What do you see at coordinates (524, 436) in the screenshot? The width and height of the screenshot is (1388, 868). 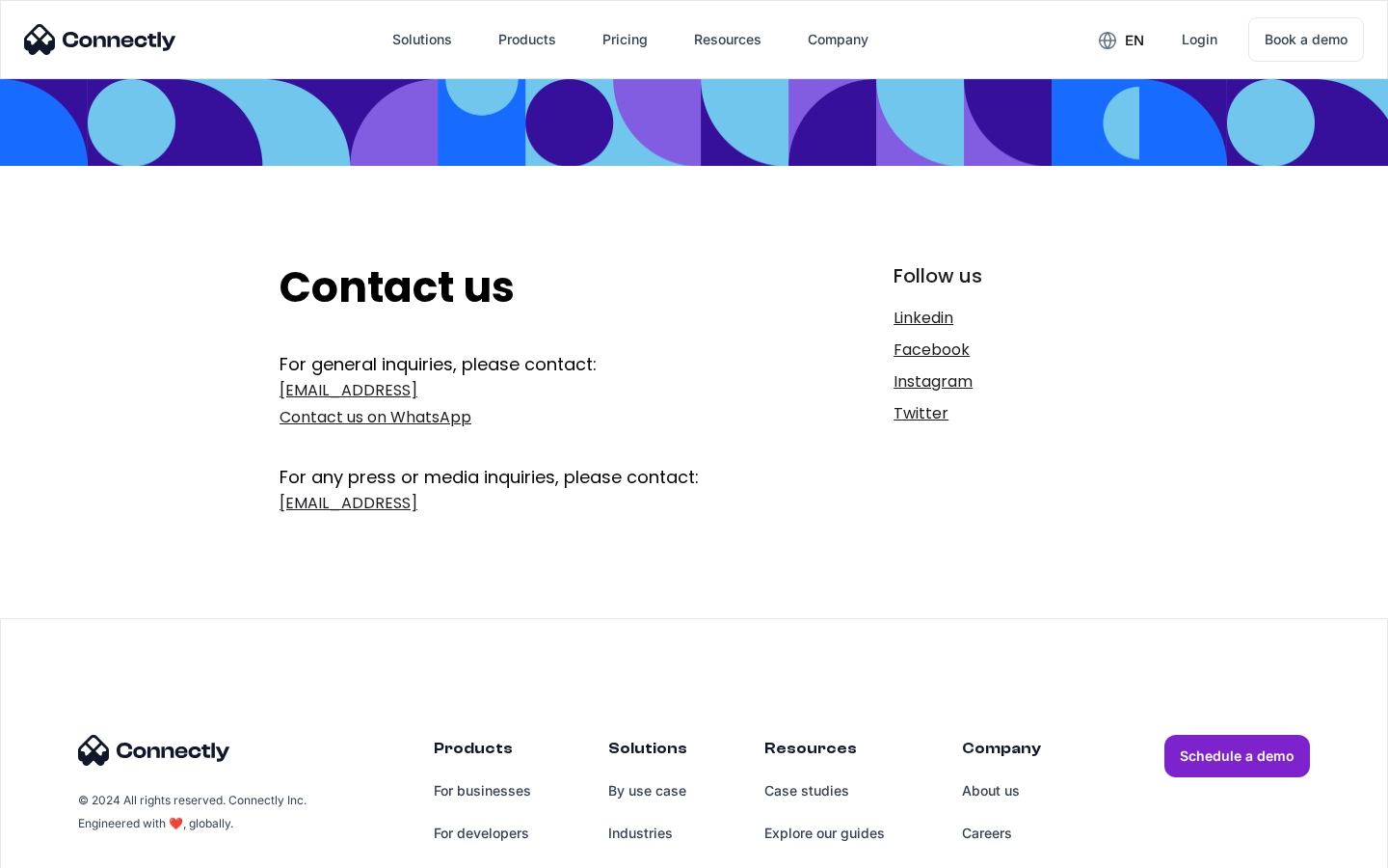 I see `form: Get In Touch Form` at bounding box center [524, 436].